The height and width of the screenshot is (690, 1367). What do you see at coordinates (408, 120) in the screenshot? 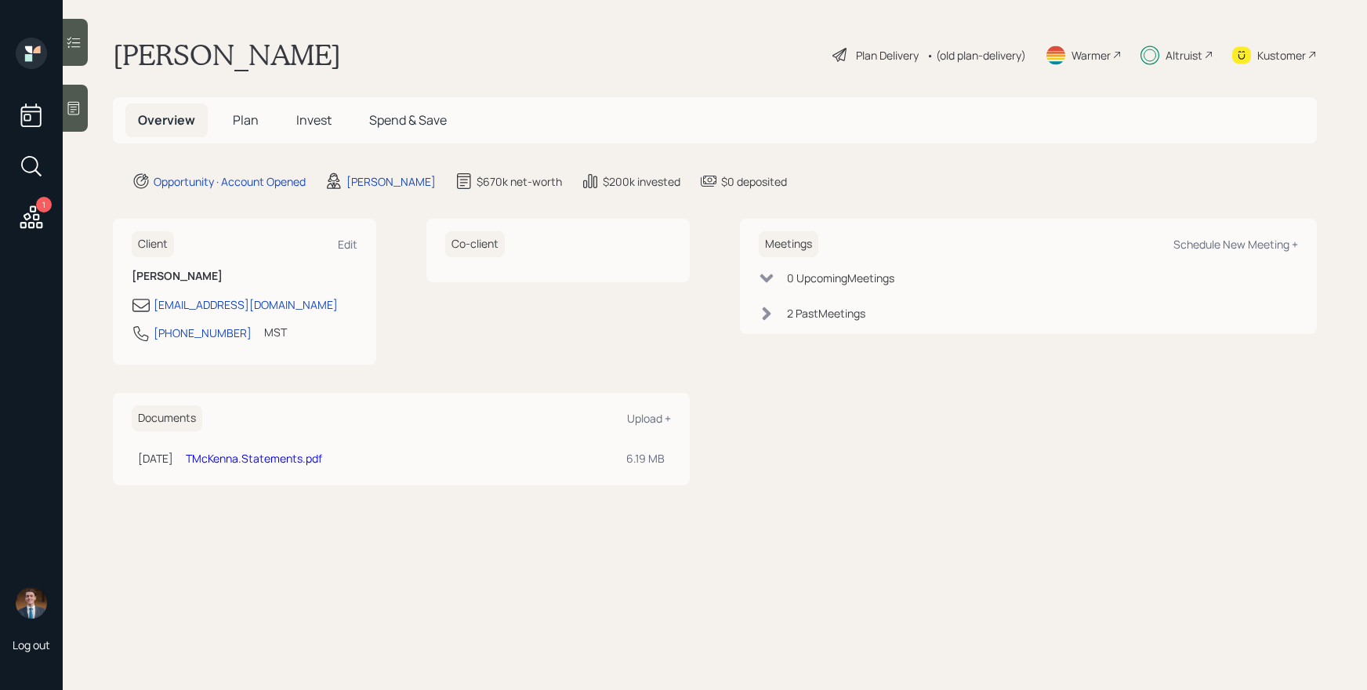
I see `span: Spend & Save` at bounding box center [408, 120].